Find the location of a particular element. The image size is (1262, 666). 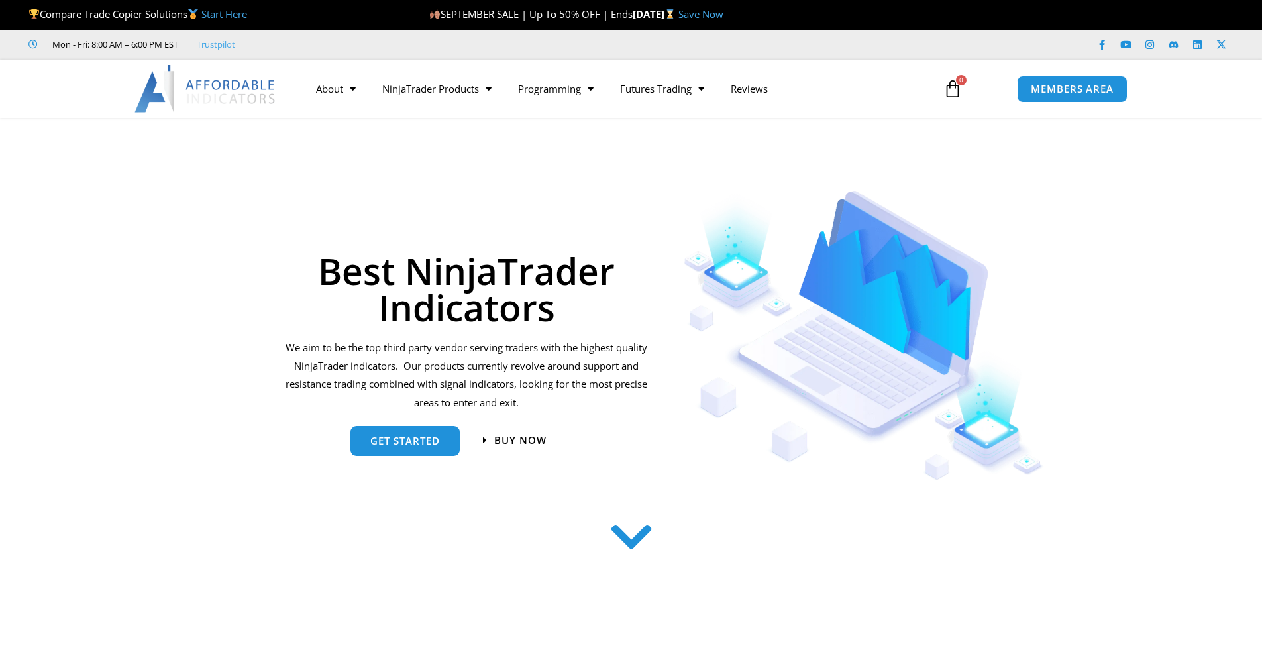

a: Save Now is located at coordinates (701, 14).